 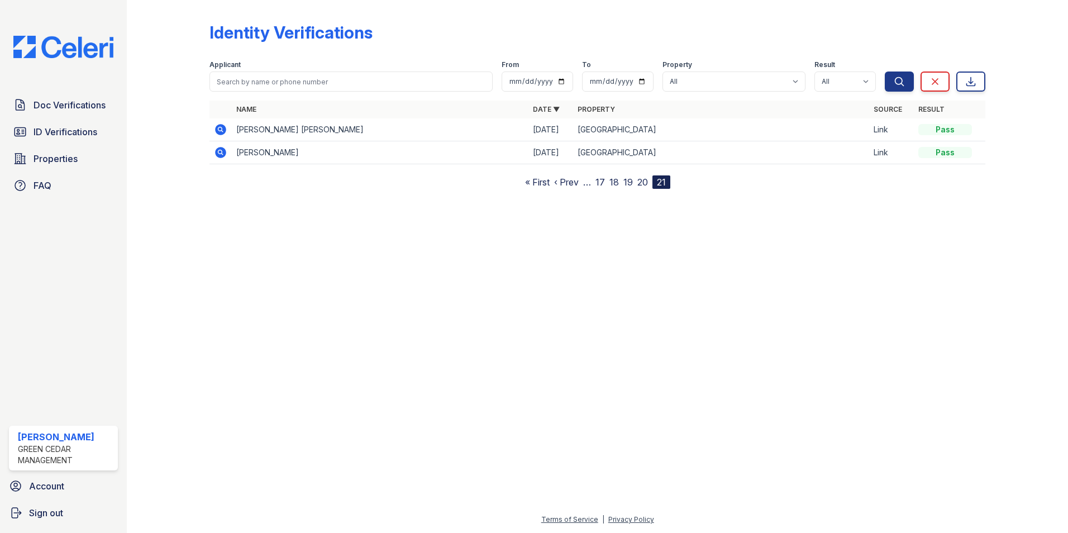 I want to click on a: Property, so click(x=596, y=109).